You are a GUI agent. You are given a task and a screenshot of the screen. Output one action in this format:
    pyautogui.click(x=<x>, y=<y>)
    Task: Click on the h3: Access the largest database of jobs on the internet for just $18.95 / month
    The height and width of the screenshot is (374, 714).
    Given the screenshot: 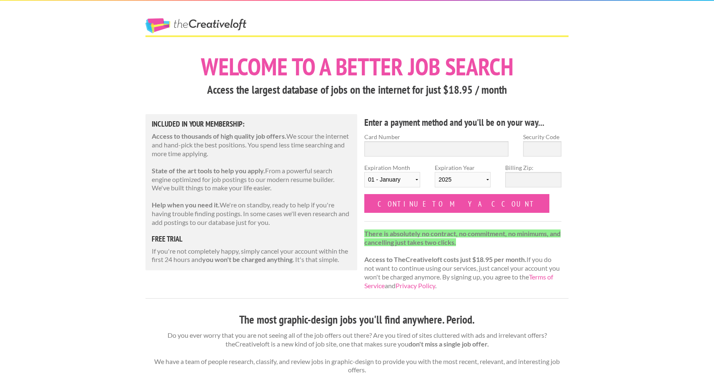 What is the action you would take?
    pyautogui.click(x=357, y=90)
    